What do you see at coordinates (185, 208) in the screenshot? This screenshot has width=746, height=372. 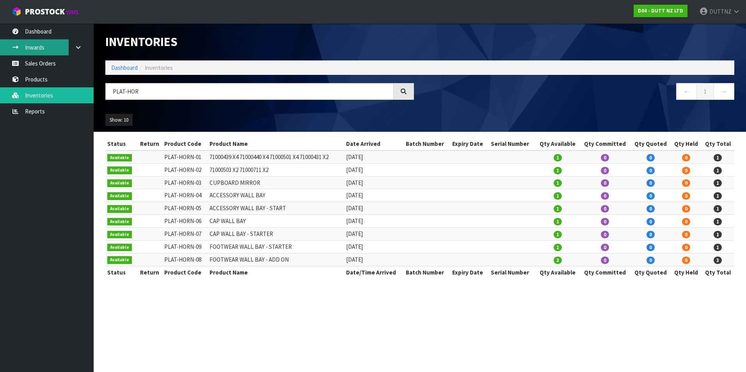 I see `td: PLAT-HORN-05` at bounding box center [185, 208].